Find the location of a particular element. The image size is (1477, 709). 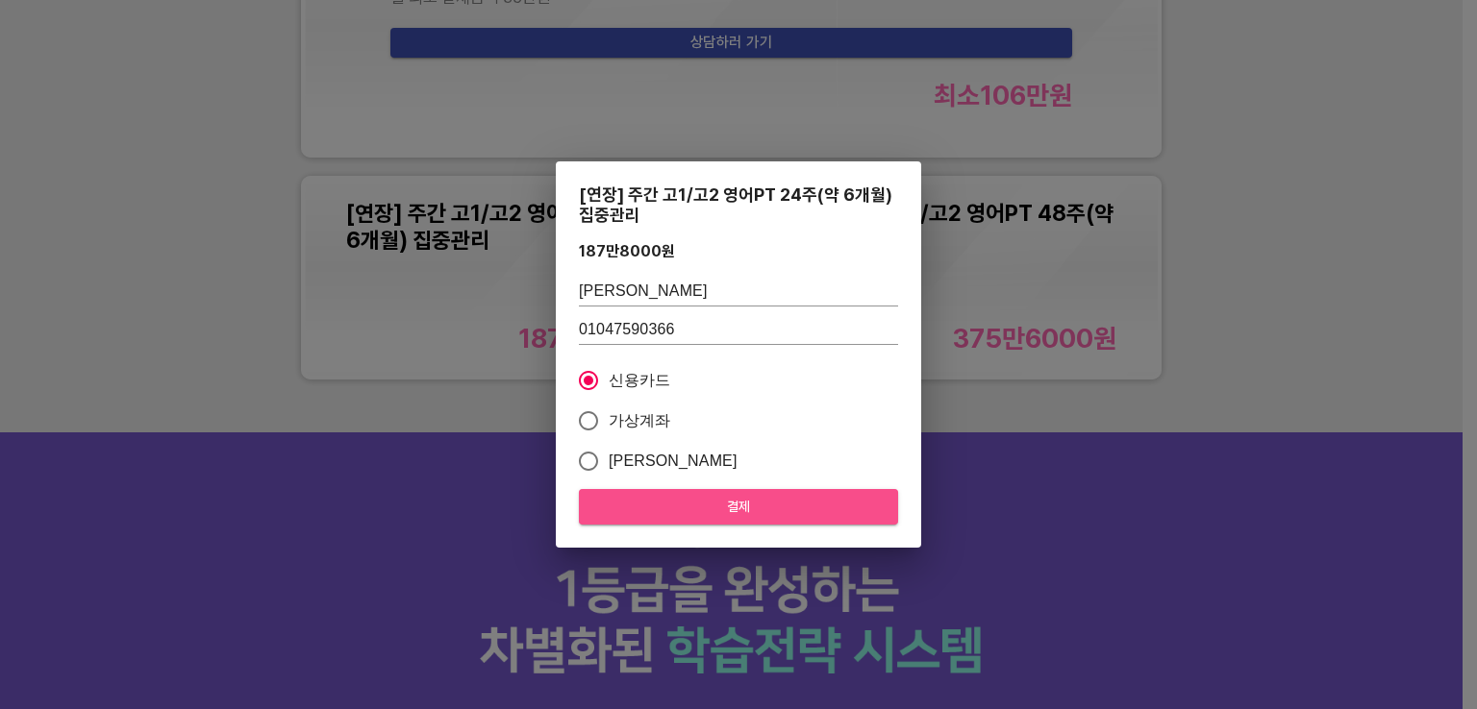

div: 187만8000 원 is located at coordinates (627, 251).